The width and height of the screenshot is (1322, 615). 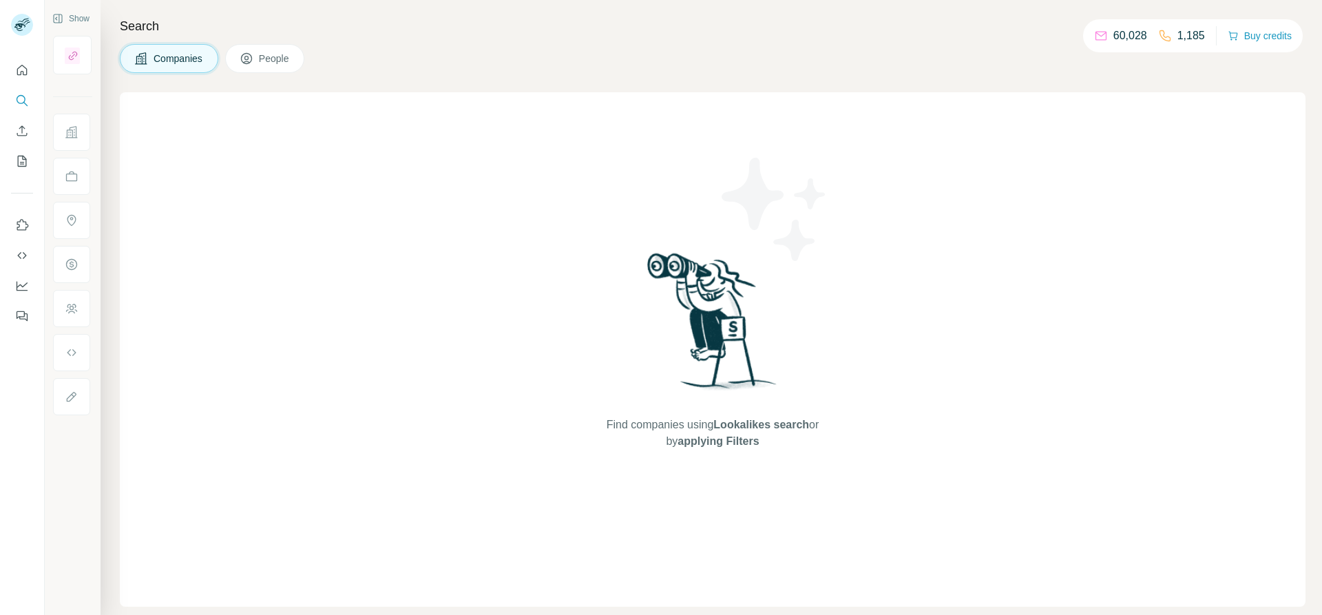 I want to click on p: 1,185, so click(x=1191, y=36).